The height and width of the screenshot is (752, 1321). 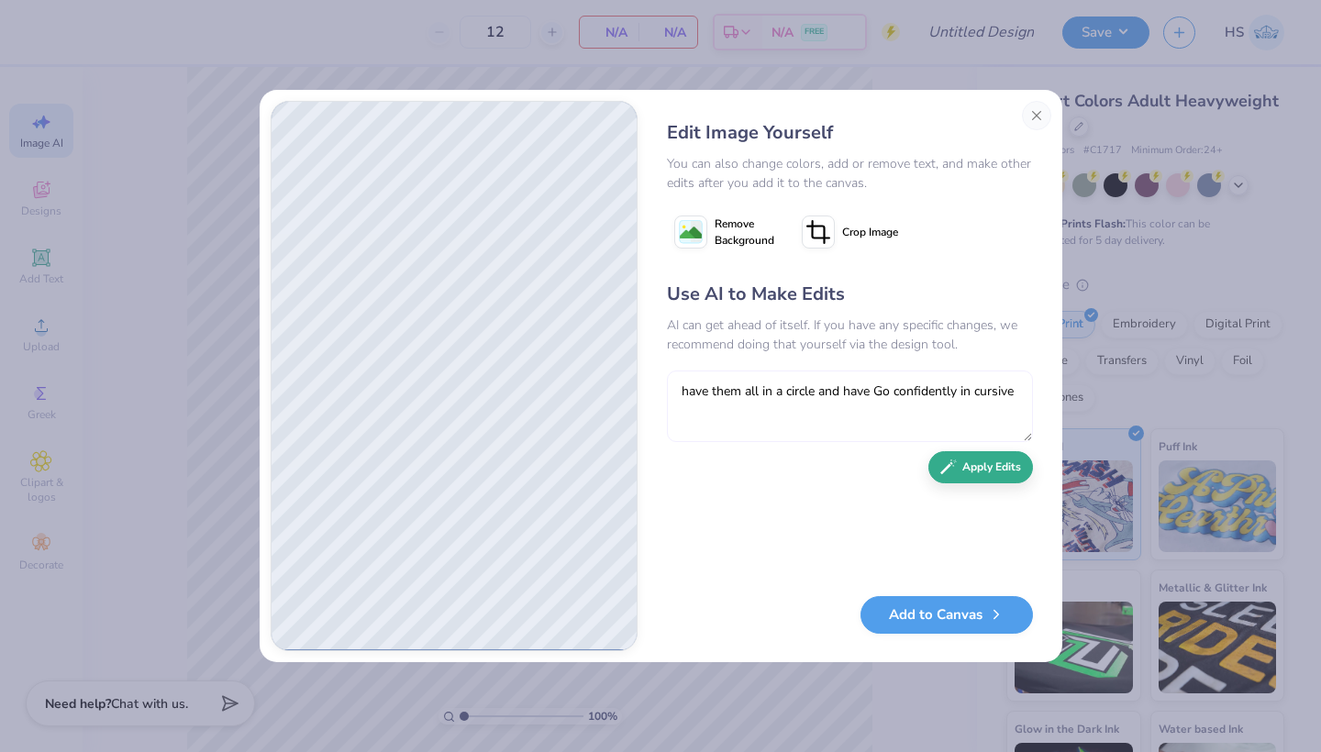 What do you see at coordinates (850, 406) in the screenshot?
I see `textarea: have them all in a circle and have Go confidently in cursive` at bounding box center [850, 406].